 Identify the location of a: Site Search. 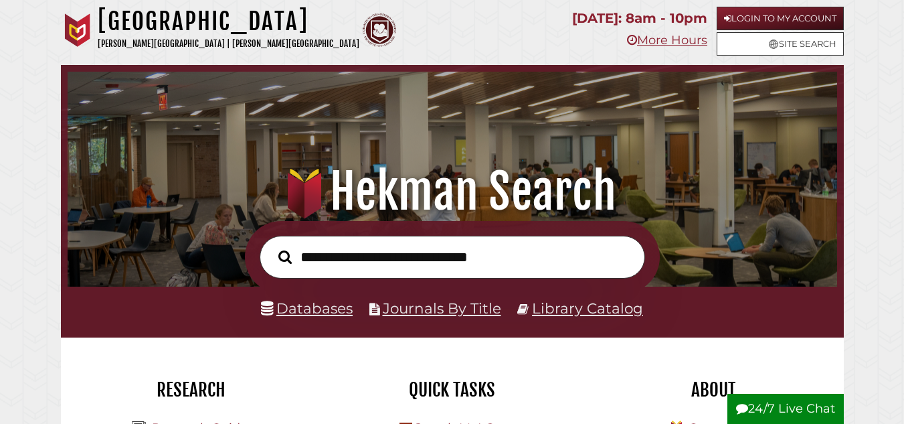
(780, 43).